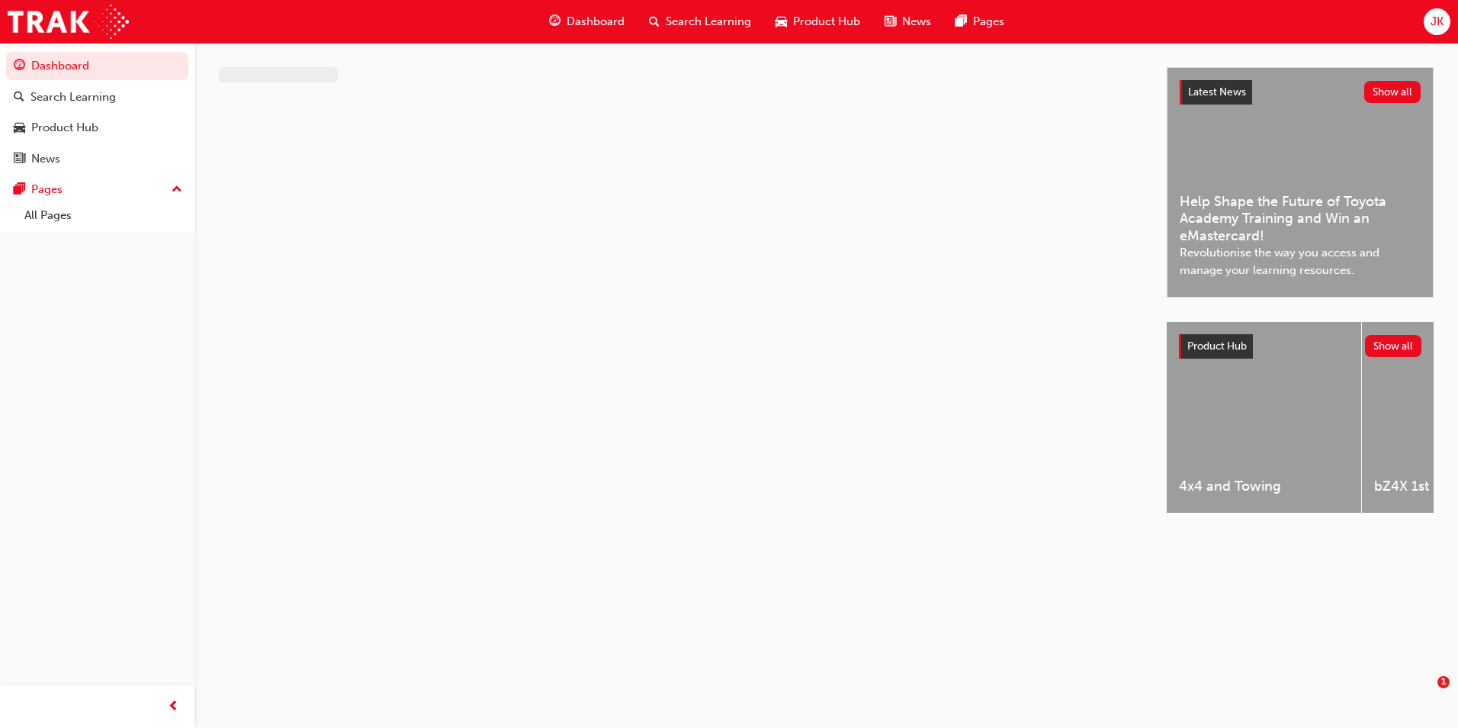  I want to click on span: 4x4 and Towing, so click(1264, 486).